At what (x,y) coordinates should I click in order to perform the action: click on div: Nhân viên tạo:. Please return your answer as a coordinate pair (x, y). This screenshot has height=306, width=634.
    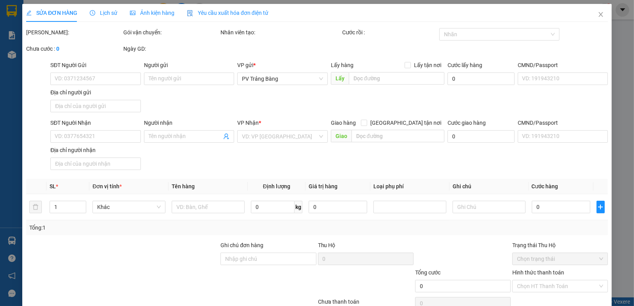
    Looking at the image, I should click on (281, 32).